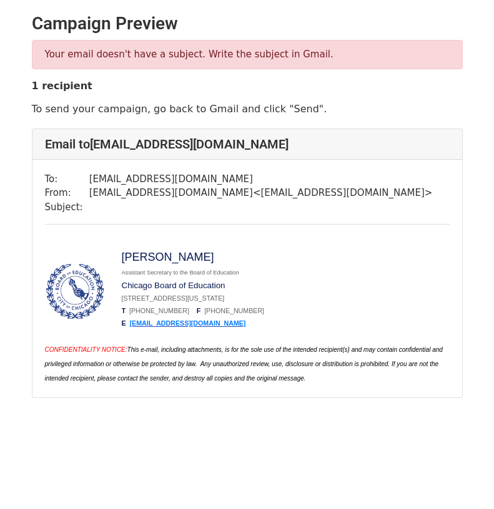 This screenshot has width=494, height=509. Describe the element at coordinates (124, 311) in the screenshot. I see `span: T` at that location.